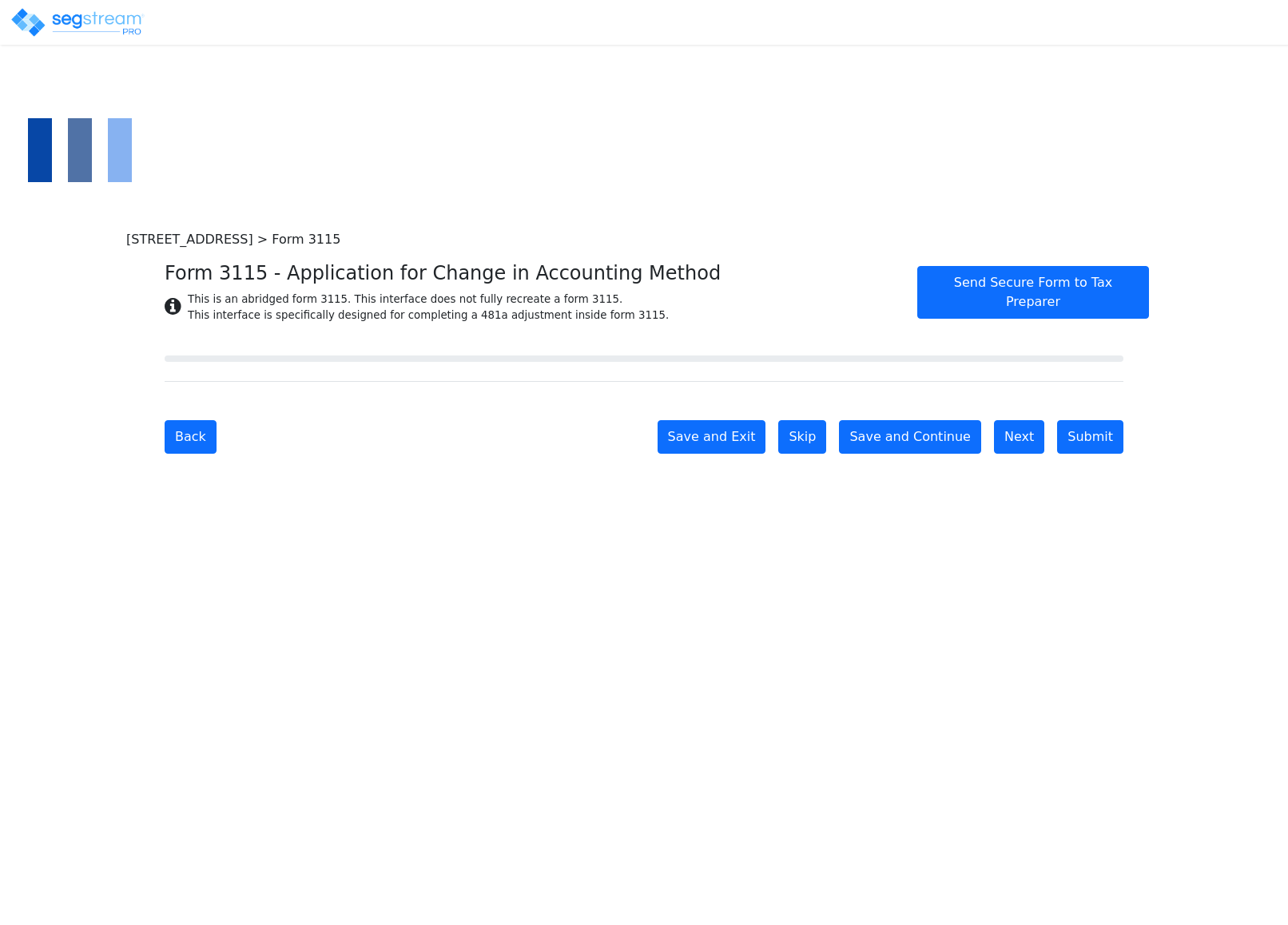 The image size is (1288, 925). Describe the element at coordinates (428, 300) in the screenshot. I see `div: This is an abridged form 3115. This interface does not fully recreate a form 3115.` at that location.